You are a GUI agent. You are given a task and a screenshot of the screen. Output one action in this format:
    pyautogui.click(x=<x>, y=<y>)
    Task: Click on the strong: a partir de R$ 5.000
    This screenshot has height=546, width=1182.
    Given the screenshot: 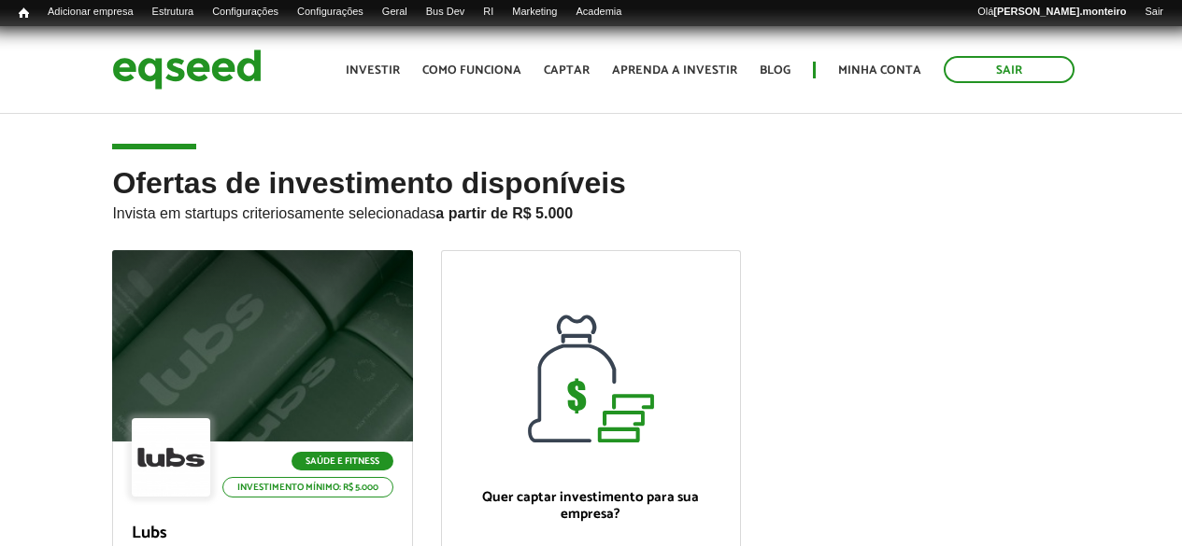 What is the action you would take?
    pyautogui.click(x=503, y=213)
    